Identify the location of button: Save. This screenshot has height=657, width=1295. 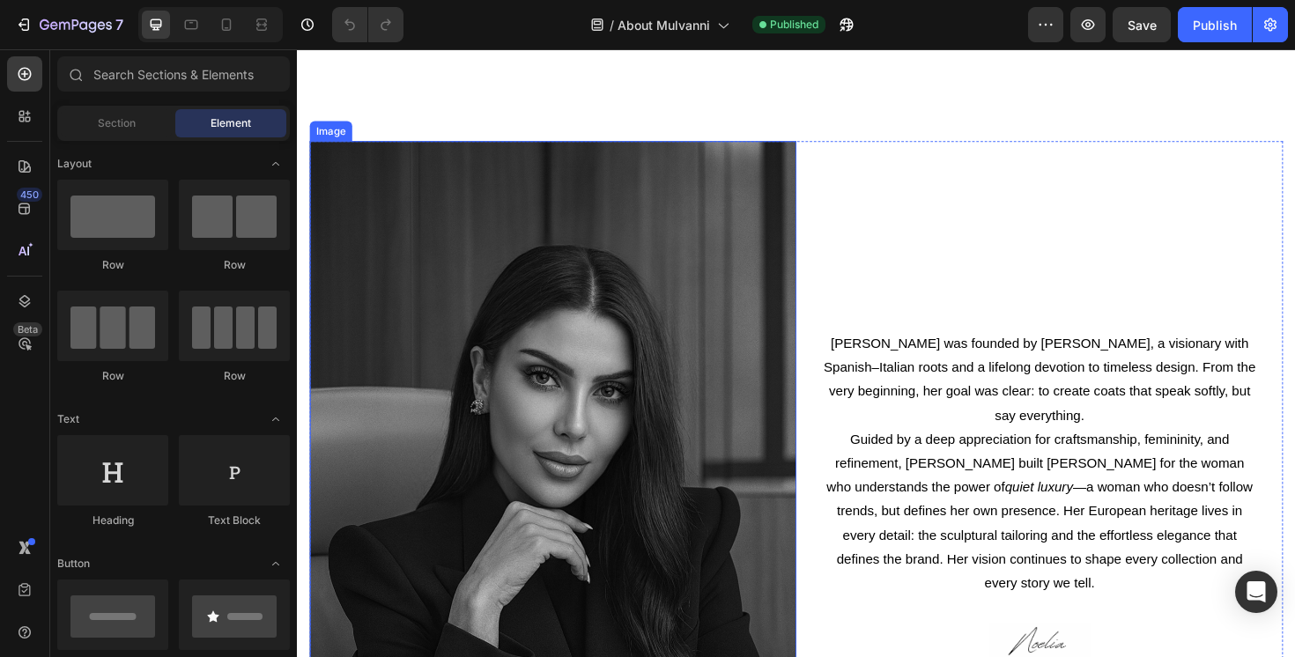
(1142, 25).